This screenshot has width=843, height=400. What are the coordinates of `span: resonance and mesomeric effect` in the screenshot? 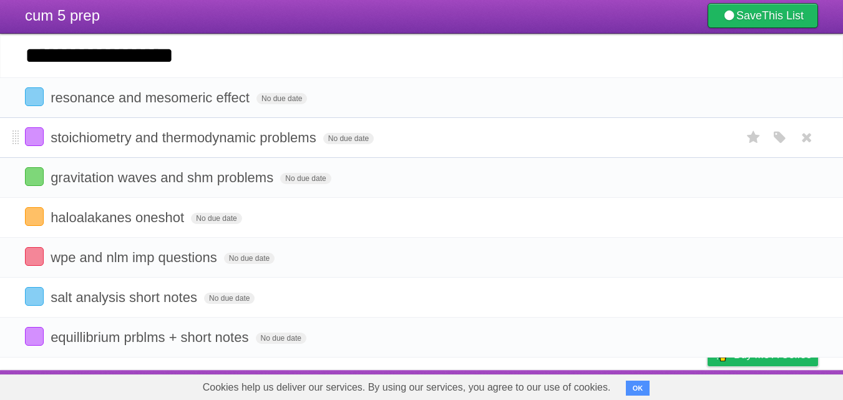 It's located at (152, 97).